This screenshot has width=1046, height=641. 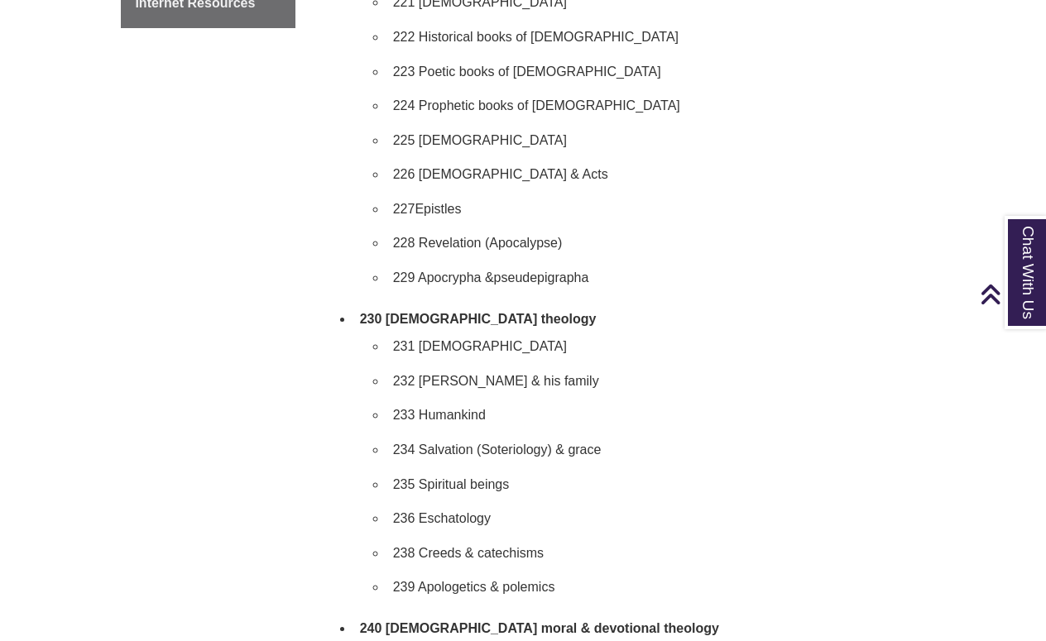 What do you see at coordinates (438, 209) in the screenshot?
I see `span: Epistles` at bounding box center [438, 209].